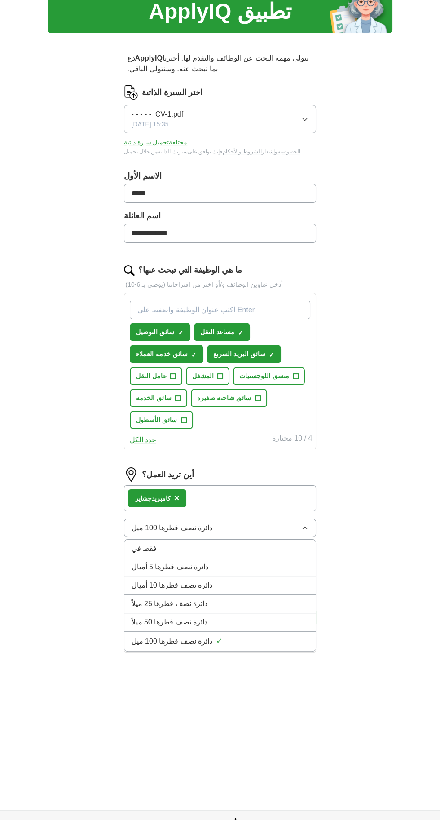 This screenshot has width=440, height=820. What do you see at coordinates (289, 152) in the screenshot?
I see `font: الخصوصية` at bounding box center [289, 152].